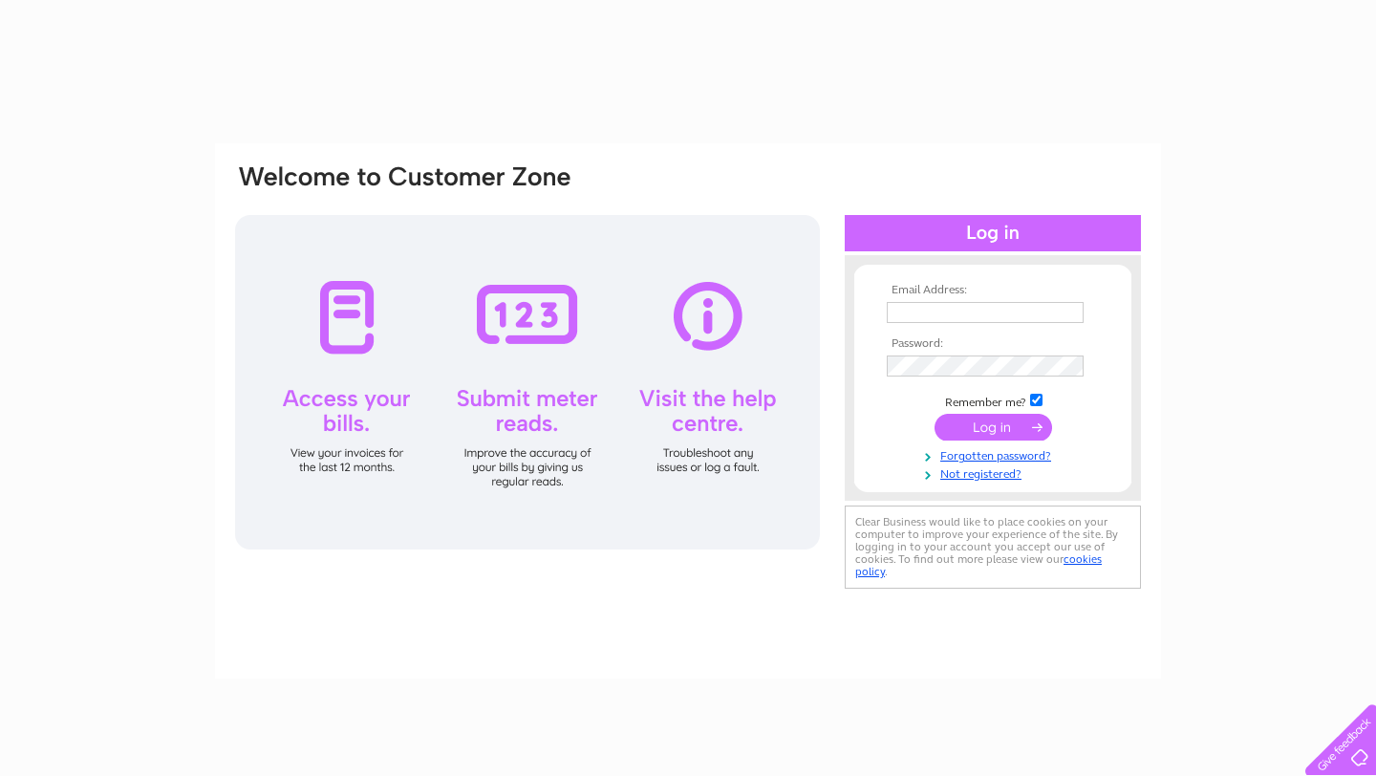 This screenshot has height=776, width=1376. What do you see at coordinates (978, 565) in the screenshot?
I see `a: cookies policy` at bounding box center [978, 565].